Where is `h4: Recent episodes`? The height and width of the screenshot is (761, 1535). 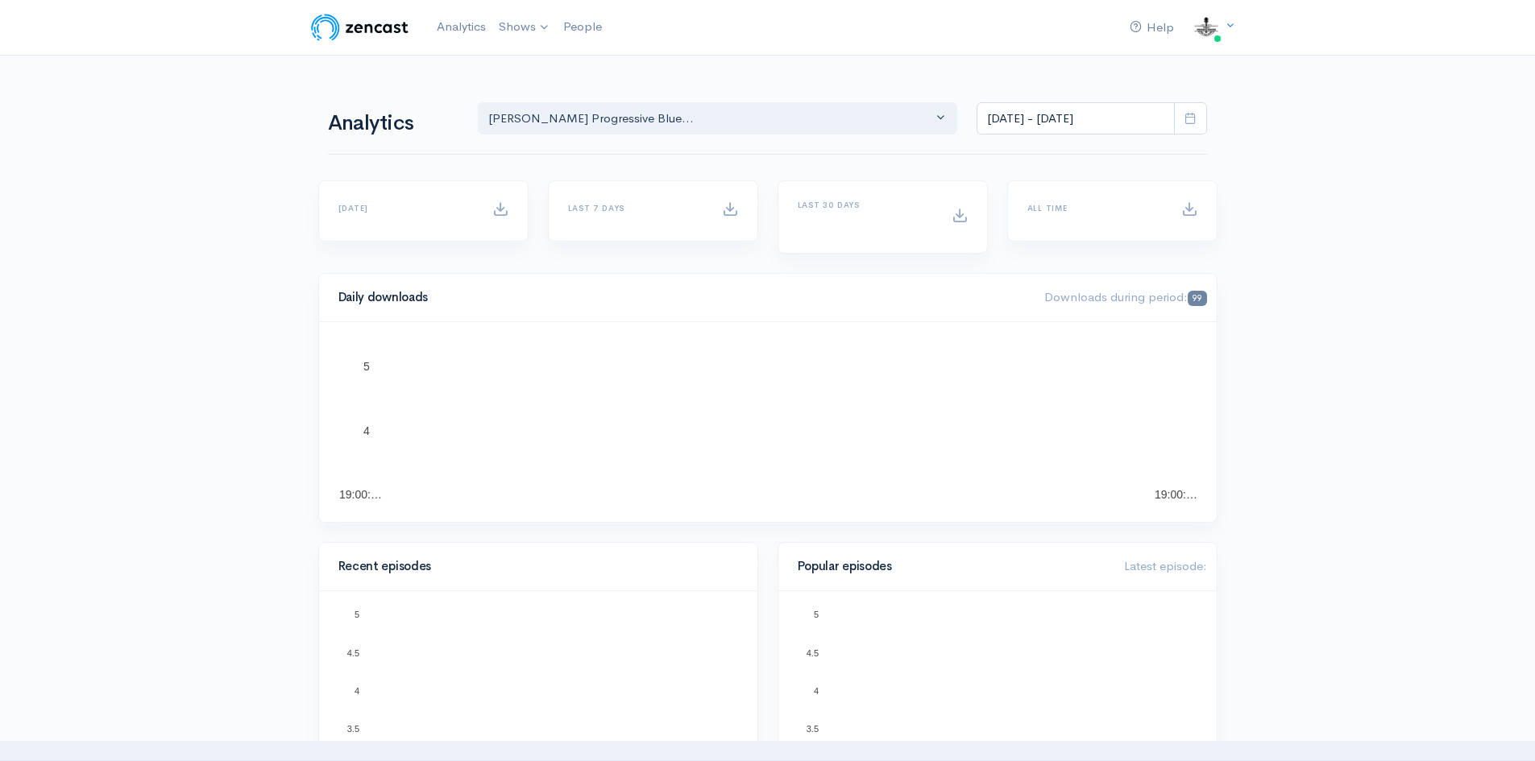 h4: Recent episodes is located at coordinates (533, 566).